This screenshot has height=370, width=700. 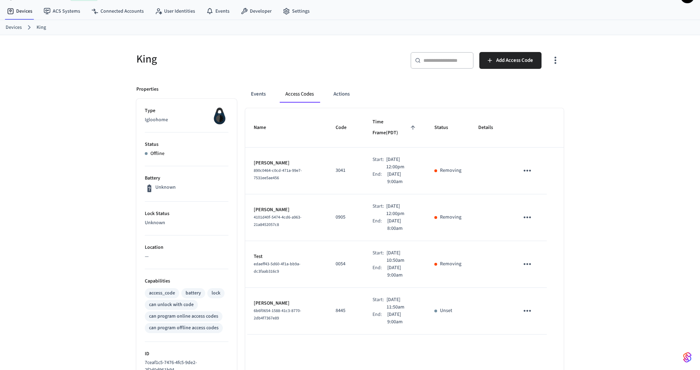 What do you see at coordinates (286, 256) in the screenshot?
I see `p: Test` at bounding box center [286, 256].